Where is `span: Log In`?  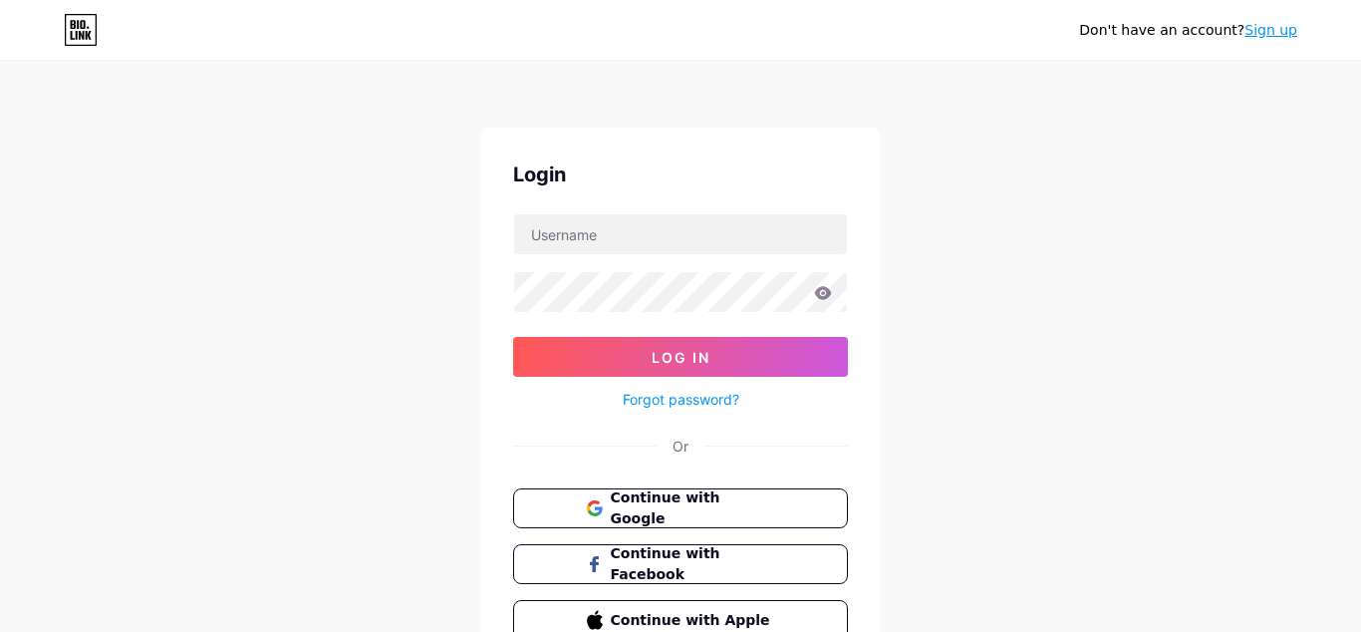
span: Log In is located at coordinates (680, 357).